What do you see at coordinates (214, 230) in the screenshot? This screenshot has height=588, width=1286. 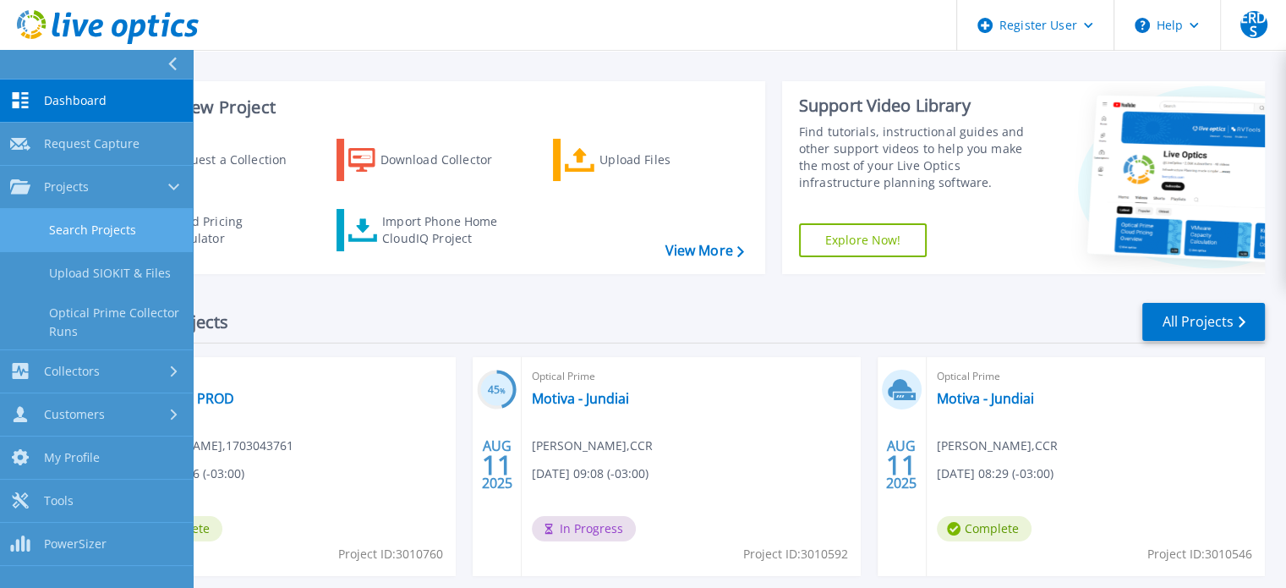 I see `a: Cloud Pricing Calculator` at bounding box center [214, 230].